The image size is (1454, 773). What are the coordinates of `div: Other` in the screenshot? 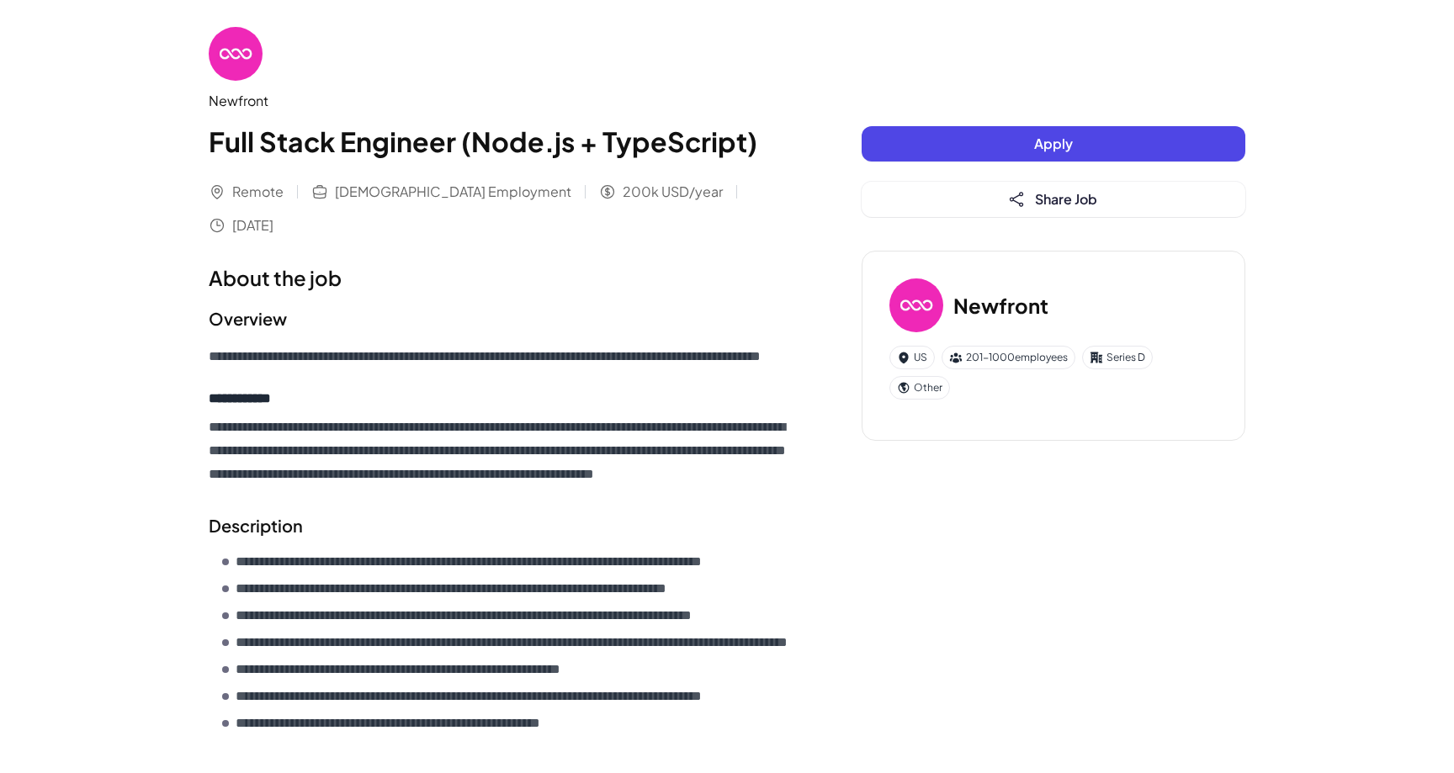 It's located at (919, 388).